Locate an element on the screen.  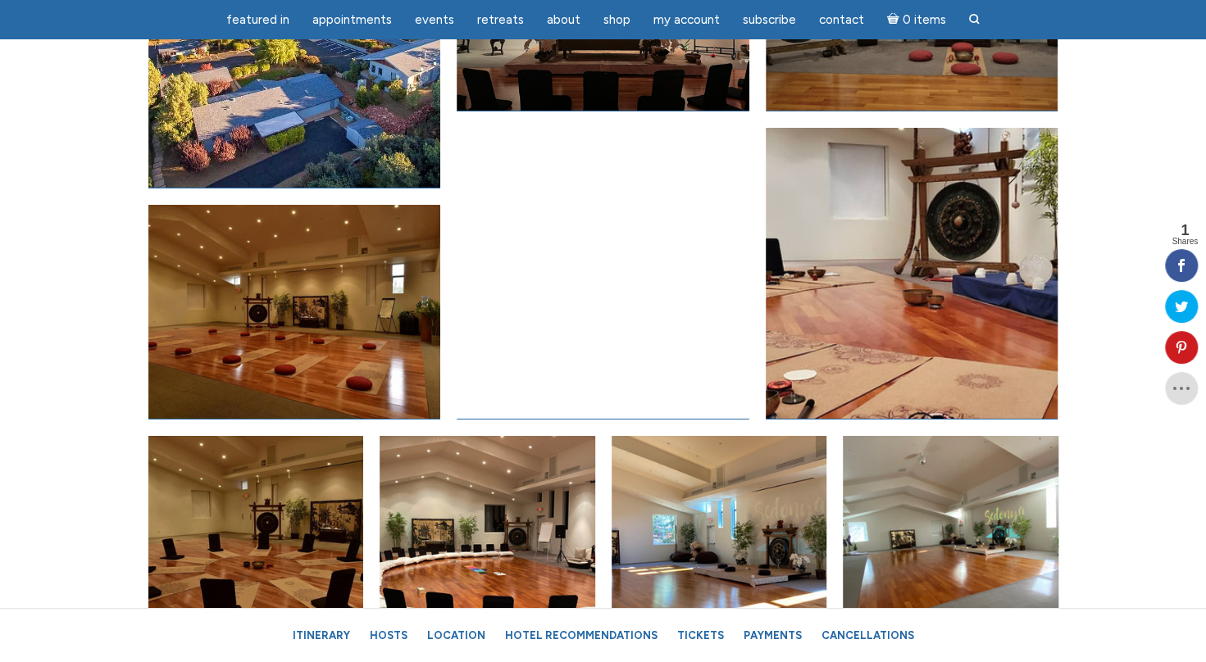
span: Shares is located at coordinates (1184, 242).